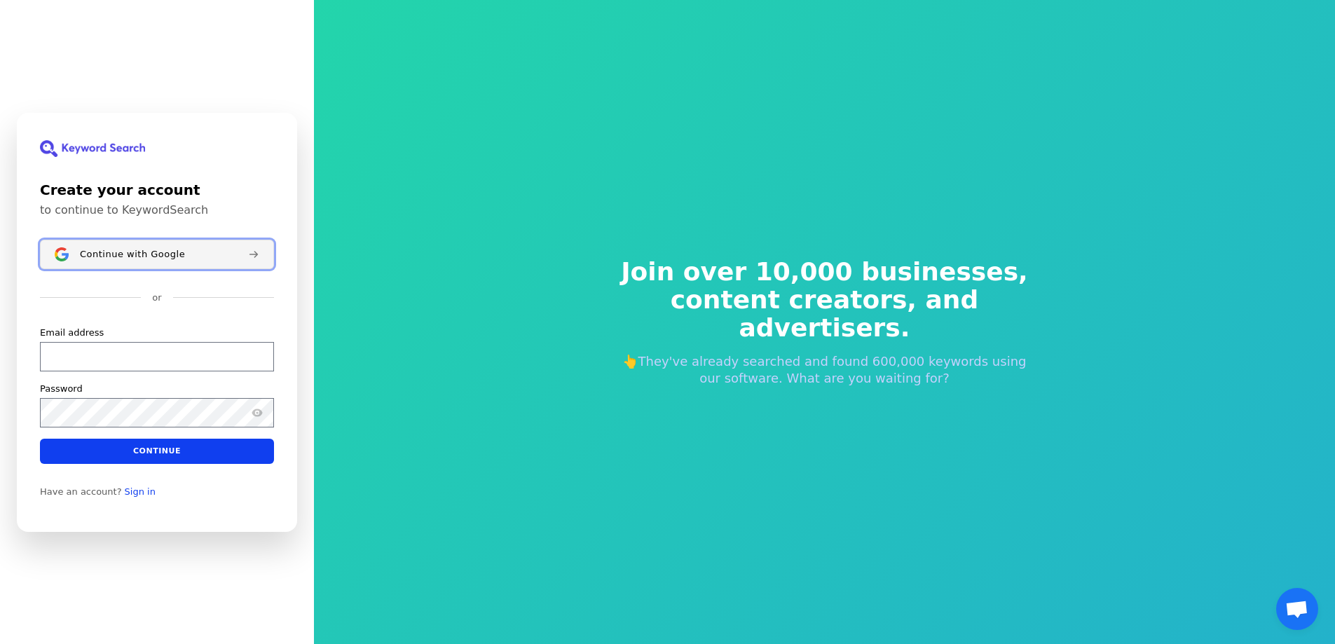 The image size is (1335, 644). Describe the element at coordinates (157, 254) in the screenshot. I see `button: Sign in with GoogleContinue with Google` at that location.